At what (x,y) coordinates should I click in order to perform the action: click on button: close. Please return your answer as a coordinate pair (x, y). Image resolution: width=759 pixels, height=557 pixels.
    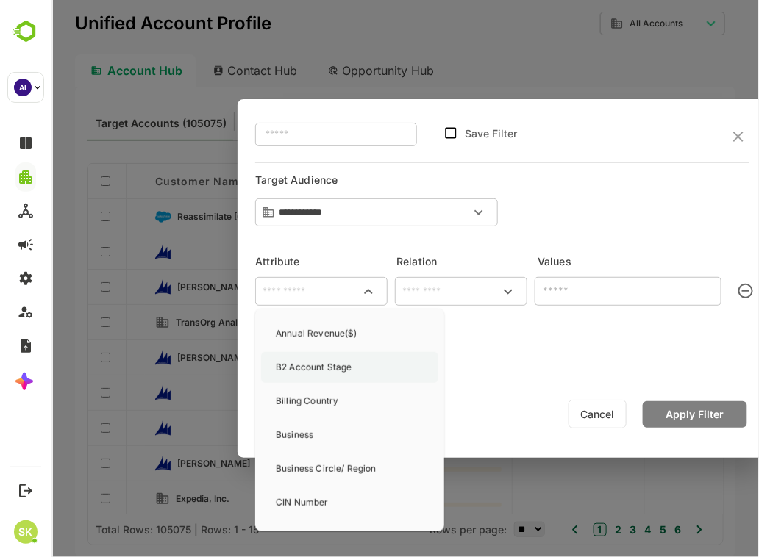
    Looking at the image, I should click on (687, 137).